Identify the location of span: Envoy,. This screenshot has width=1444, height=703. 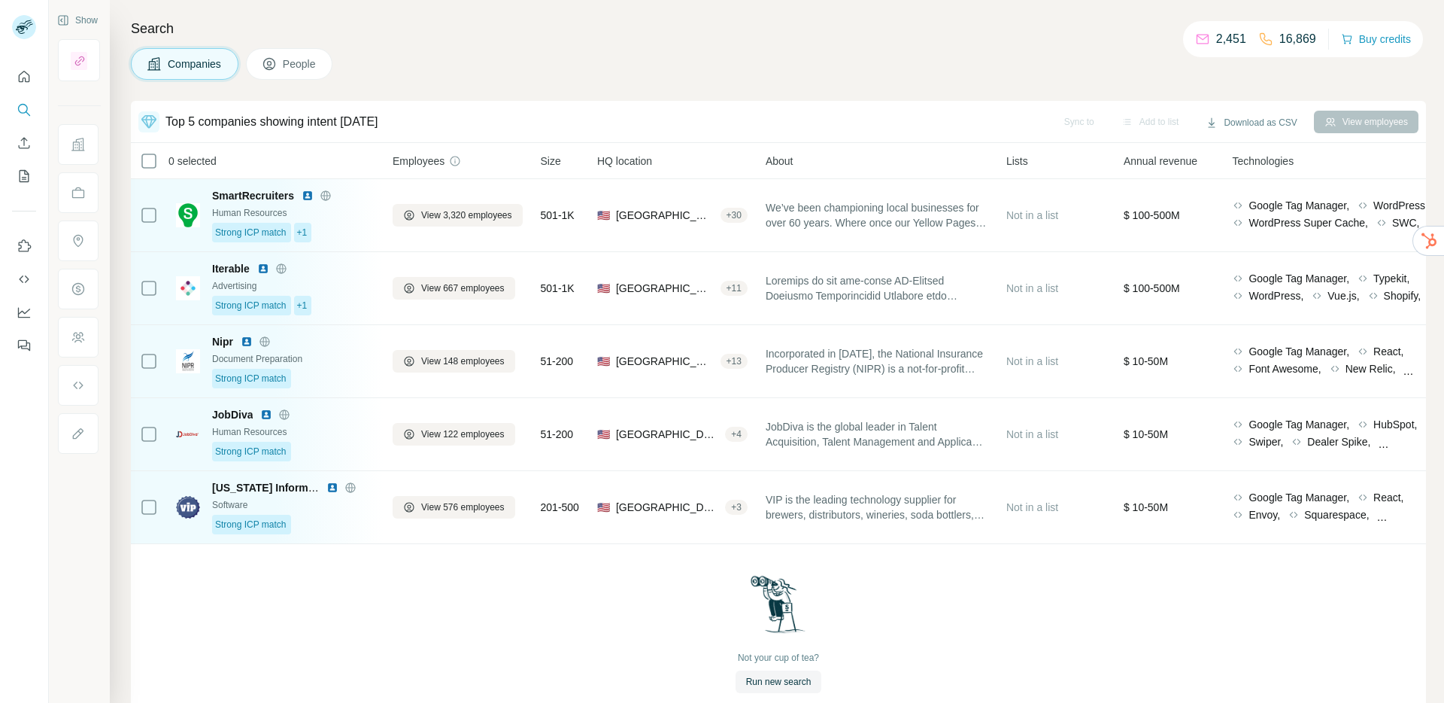
(1265, 515).